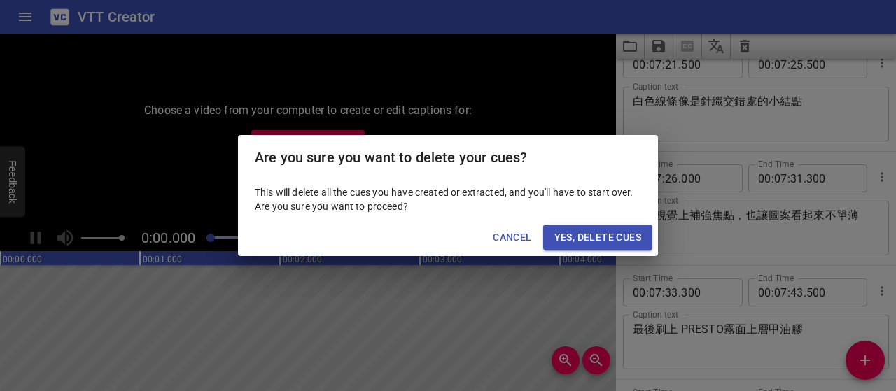 This screenshot has width=896, height=391. What do you see at coordinates (512, 237) in the screenshot?
I see `button: Cancel` at bounding box center [512, 237].